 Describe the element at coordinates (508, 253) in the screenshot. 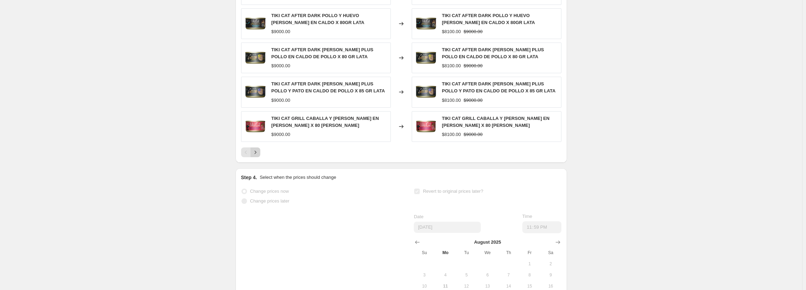

I see `th: Thursday` at that location.